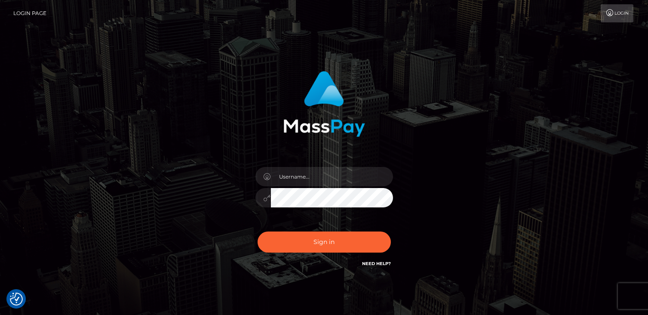 The height and width of the screenshot is (315, 648). What do you see at coordinates (324, 104) in the screenshot?
I see `img: MassPay Login` at bounding box center [324, 104].